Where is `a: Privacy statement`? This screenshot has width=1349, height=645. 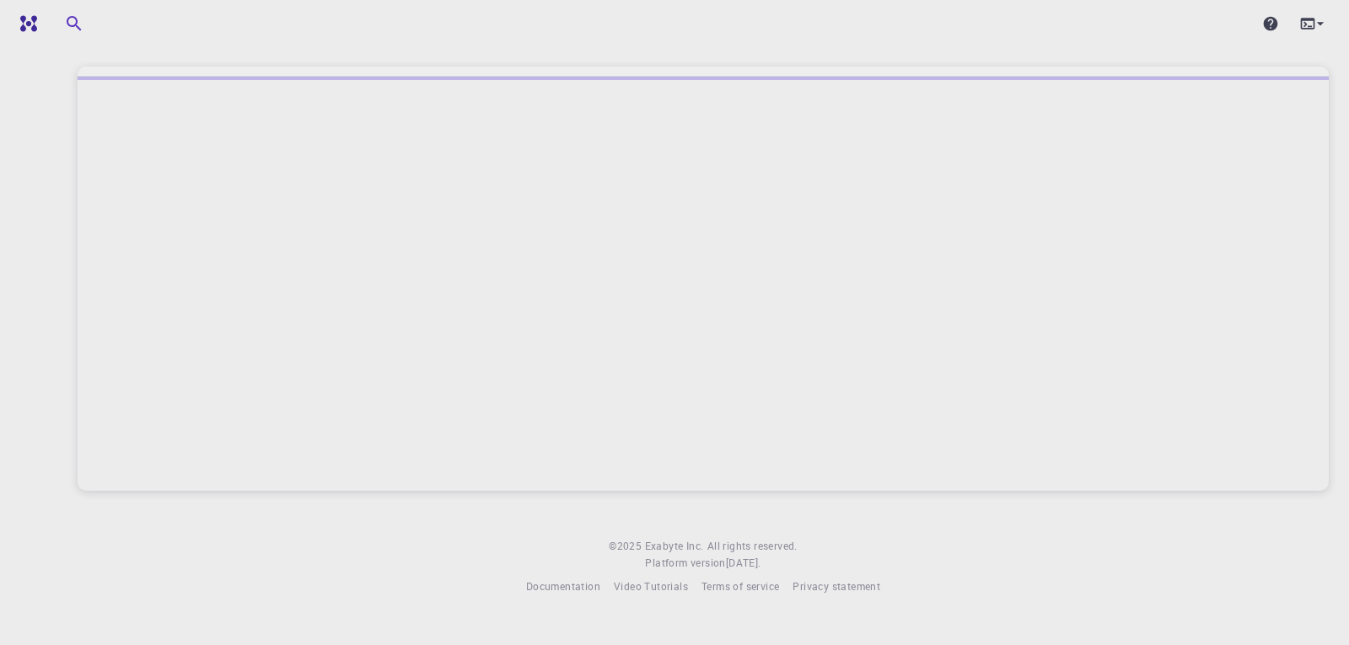
a: Privacy statement is located at coordinates (836, 587).